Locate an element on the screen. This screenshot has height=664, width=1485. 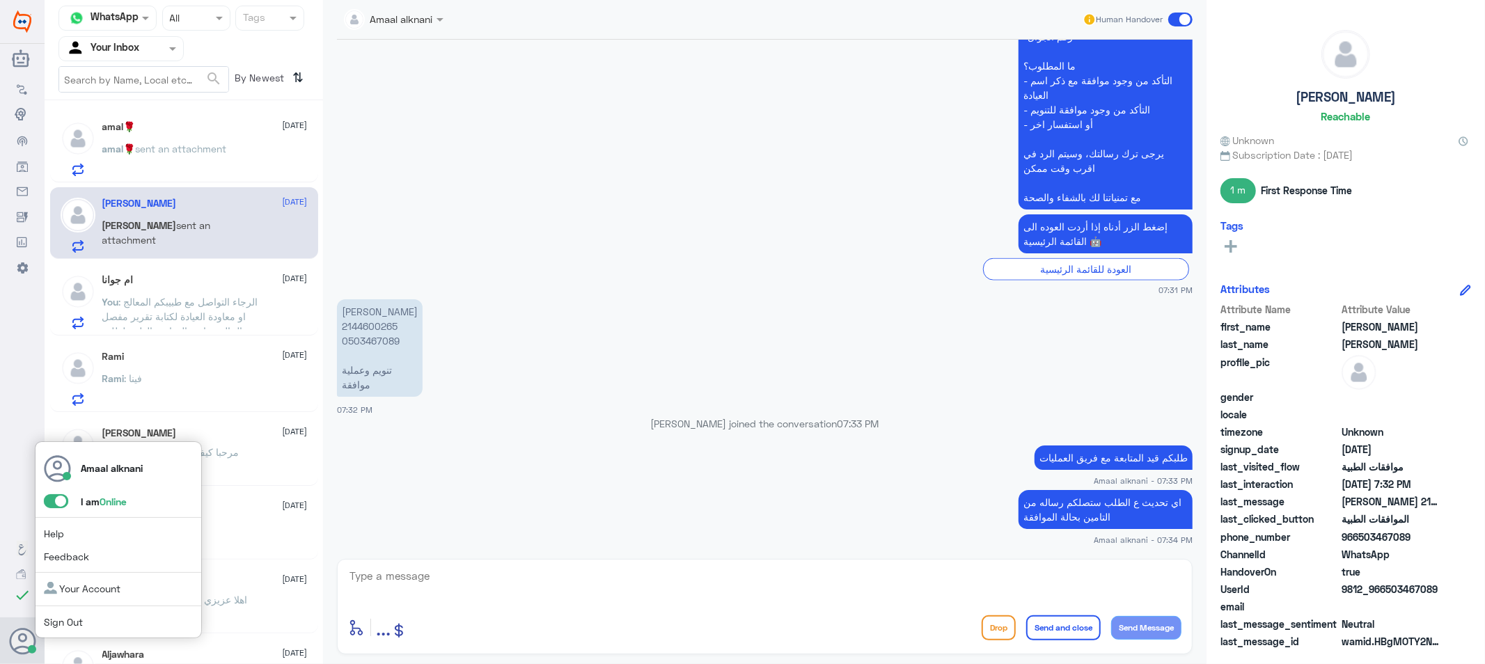
span: Online is located at coordinates (113, 501).